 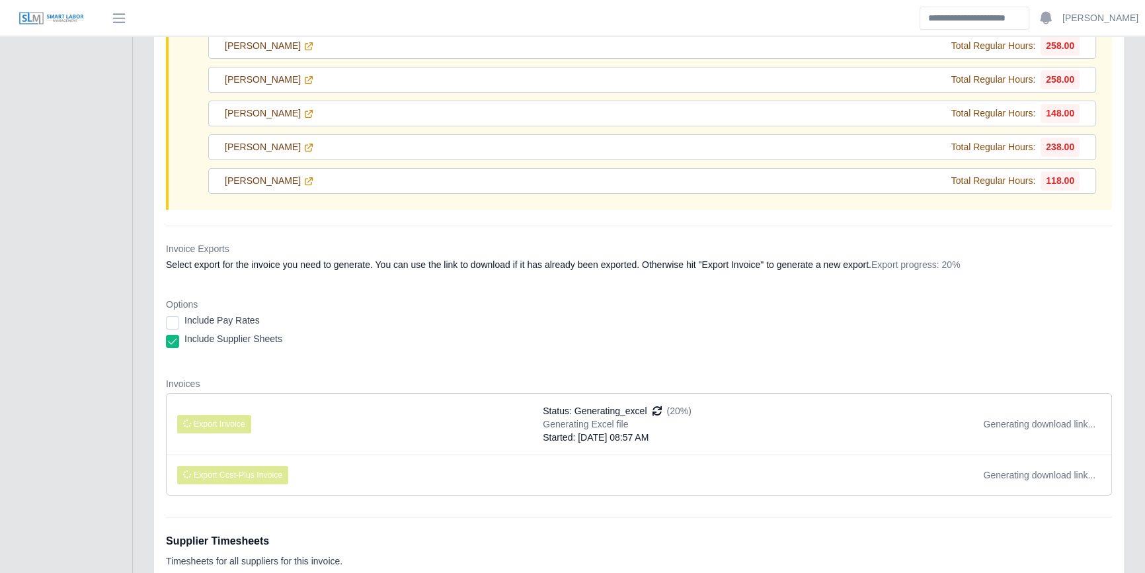 What do you see at coordinates (233, 475) in the screenshot?
I see `button: Export Cost-Plus Invoice` at bounding box center [233, 475].